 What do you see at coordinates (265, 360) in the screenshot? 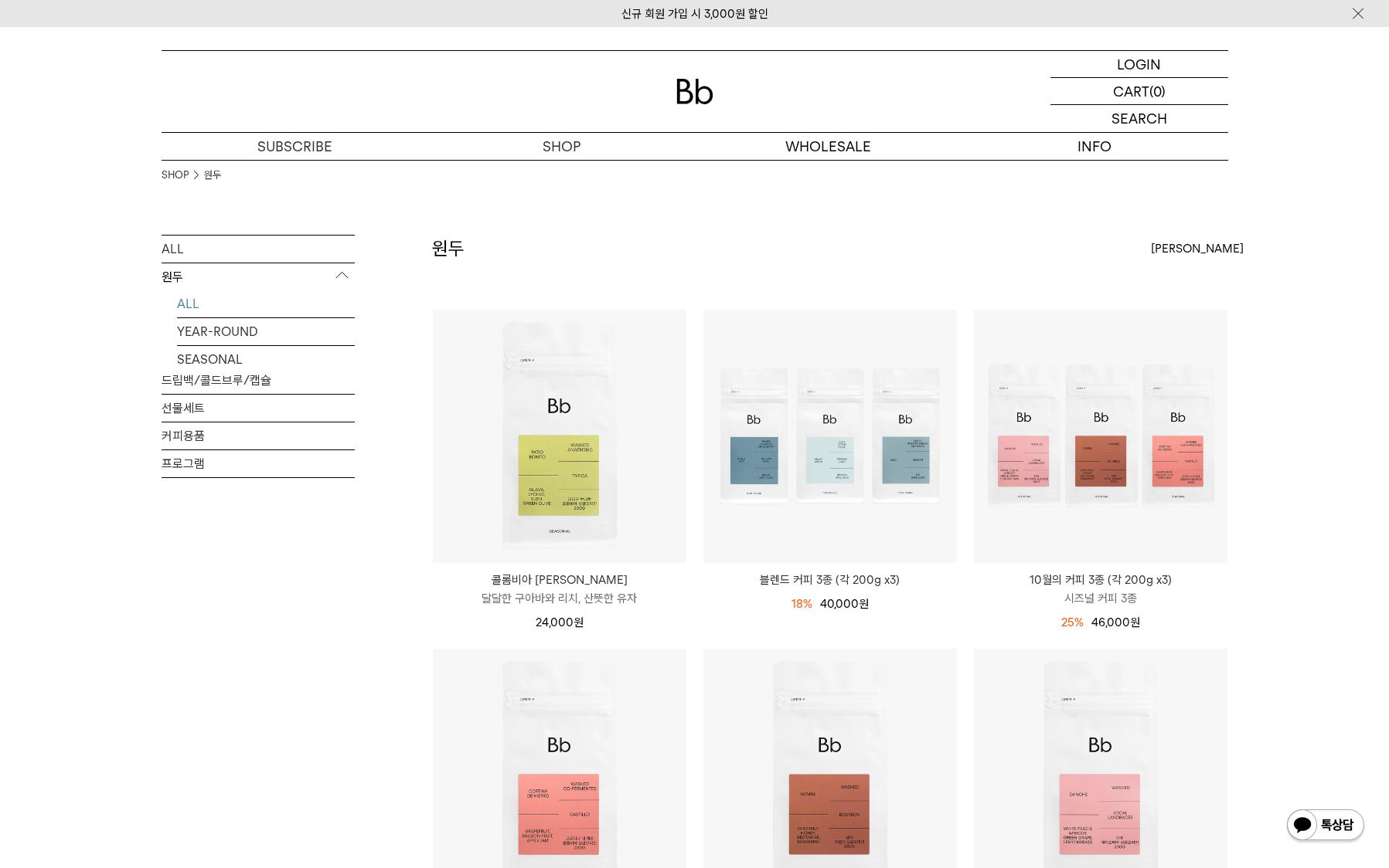
I see `a: SEASONAL` at bounding box center [265, 360].